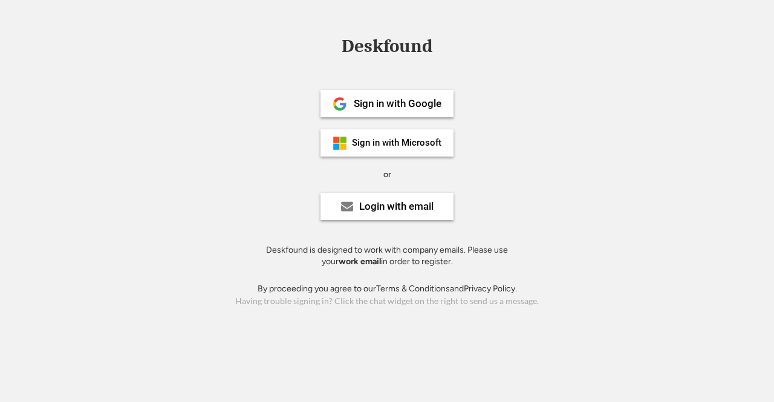 The height and width of the screenshot is (402, 774). I want to click on div: Sign in with Google, so click(397, 103).